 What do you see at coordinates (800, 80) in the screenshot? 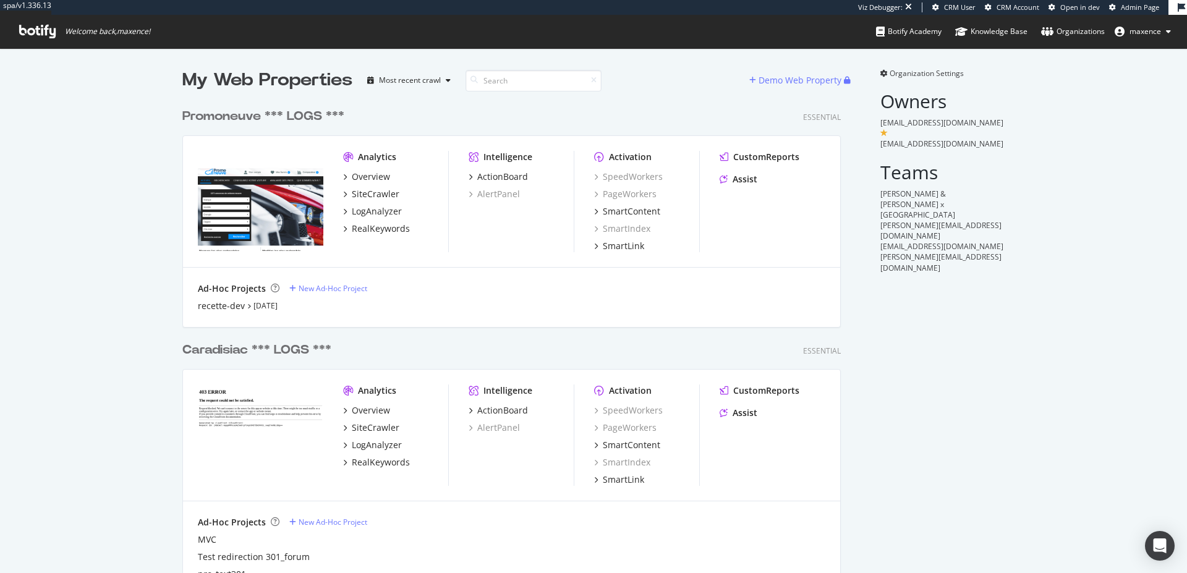
I see `div: Demo Web Property` at bounding box center [800, 80].